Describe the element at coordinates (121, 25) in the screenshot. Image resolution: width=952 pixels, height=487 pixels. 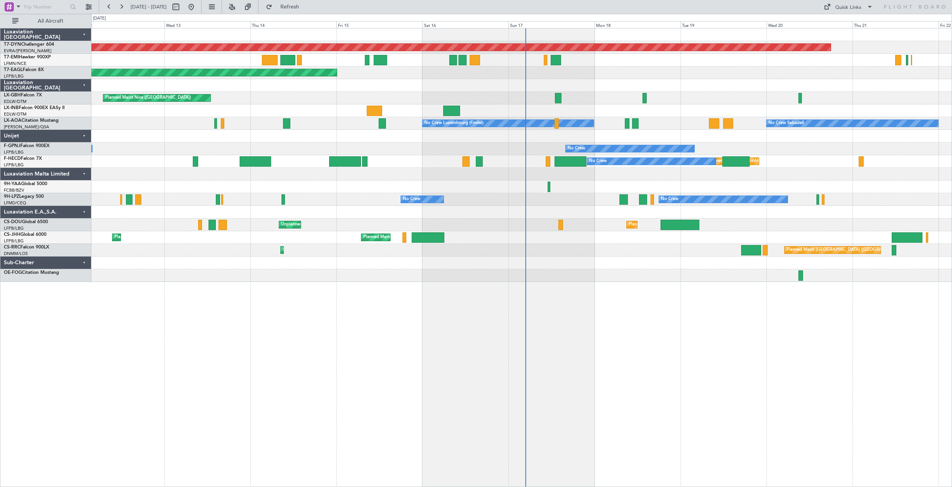
I see `div: Tue 12` at that location.